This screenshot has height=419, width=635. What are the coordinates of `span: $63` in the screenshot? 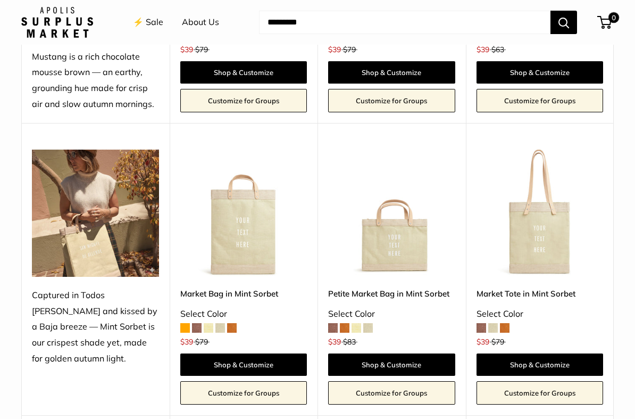 It's located at (498, 49).